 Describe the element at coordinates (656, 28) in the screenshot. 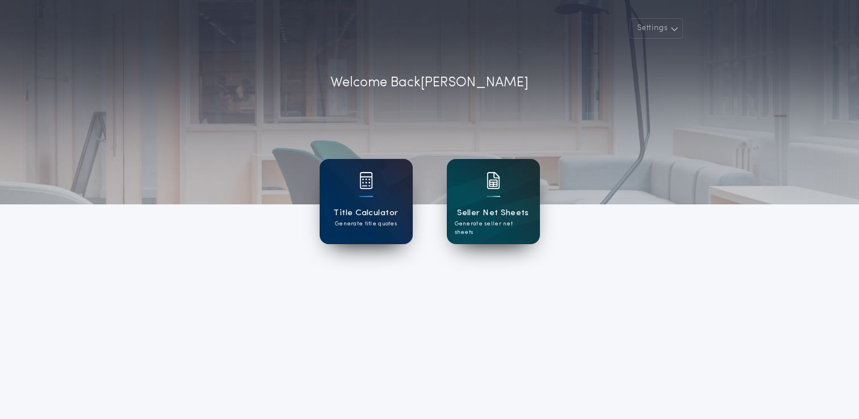

I see `button: Settings` at that location.